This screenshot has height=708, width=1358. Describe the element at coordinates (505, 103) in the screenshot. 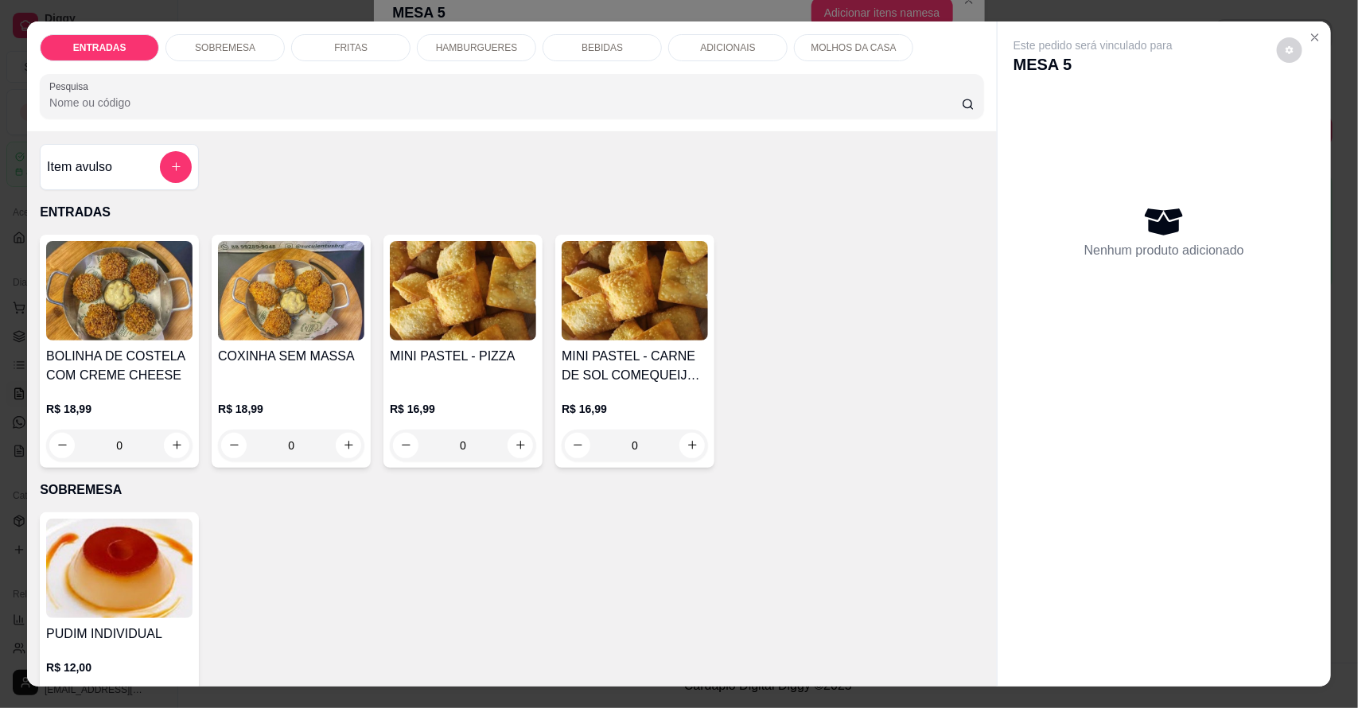

I see `input: Pesquisa` at that location.